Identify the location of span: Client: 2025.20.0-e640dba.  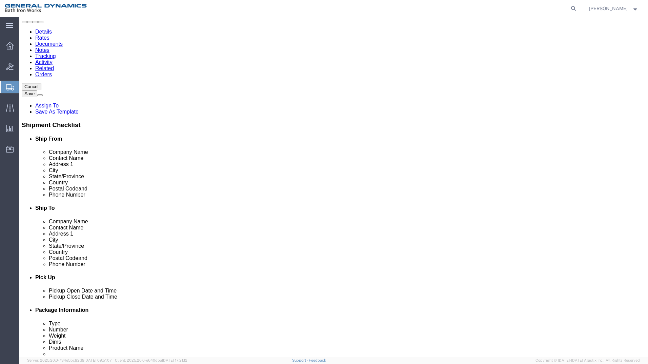
(151, 360).